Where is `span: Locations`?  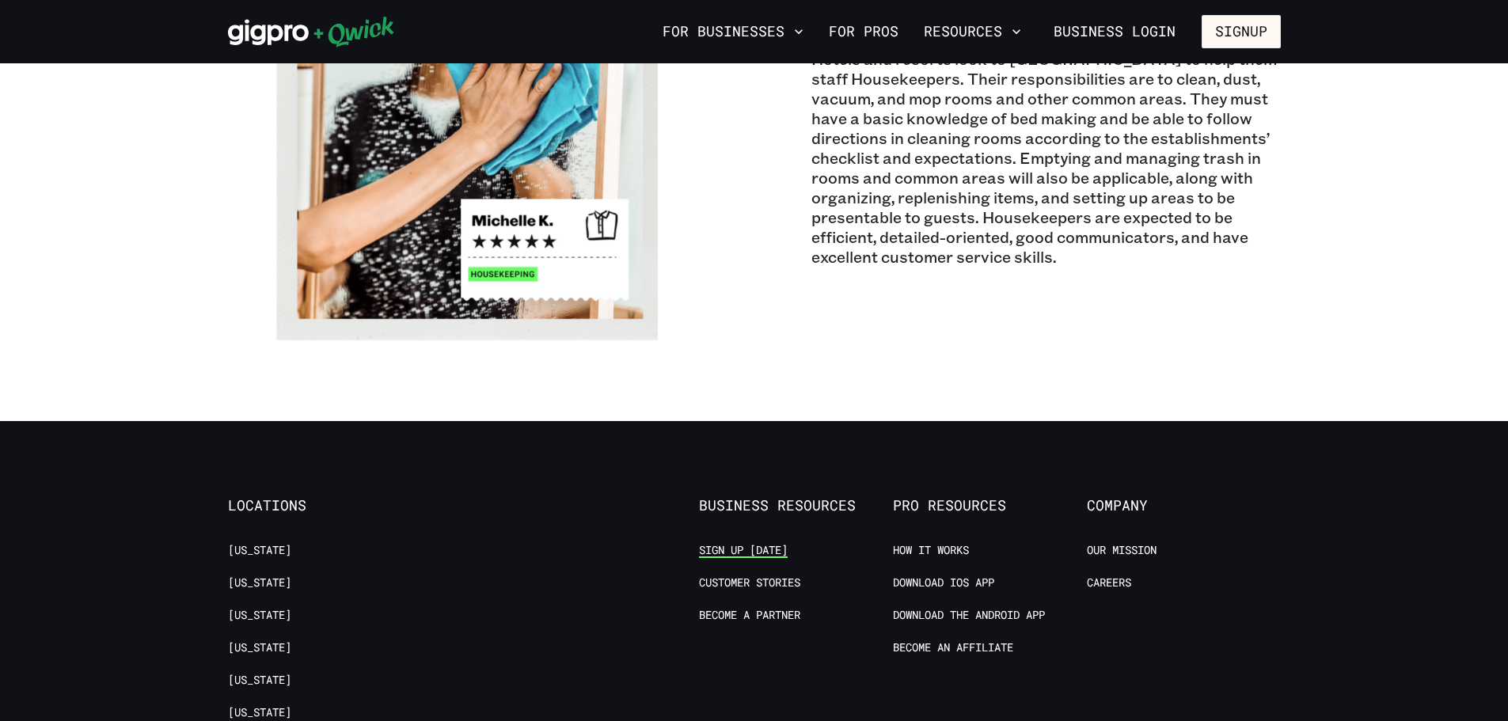 span: Locations is located at coordinates (324, 506).